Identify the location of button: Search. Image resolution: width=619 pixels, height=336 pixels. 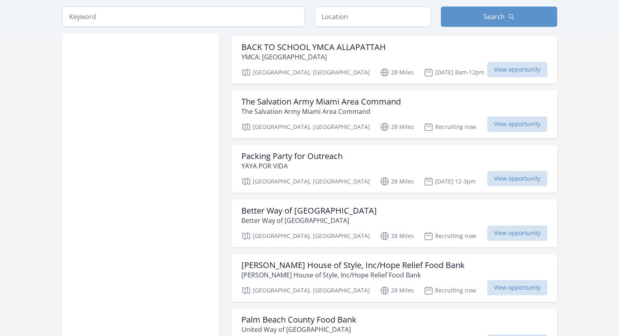
(499, 17).